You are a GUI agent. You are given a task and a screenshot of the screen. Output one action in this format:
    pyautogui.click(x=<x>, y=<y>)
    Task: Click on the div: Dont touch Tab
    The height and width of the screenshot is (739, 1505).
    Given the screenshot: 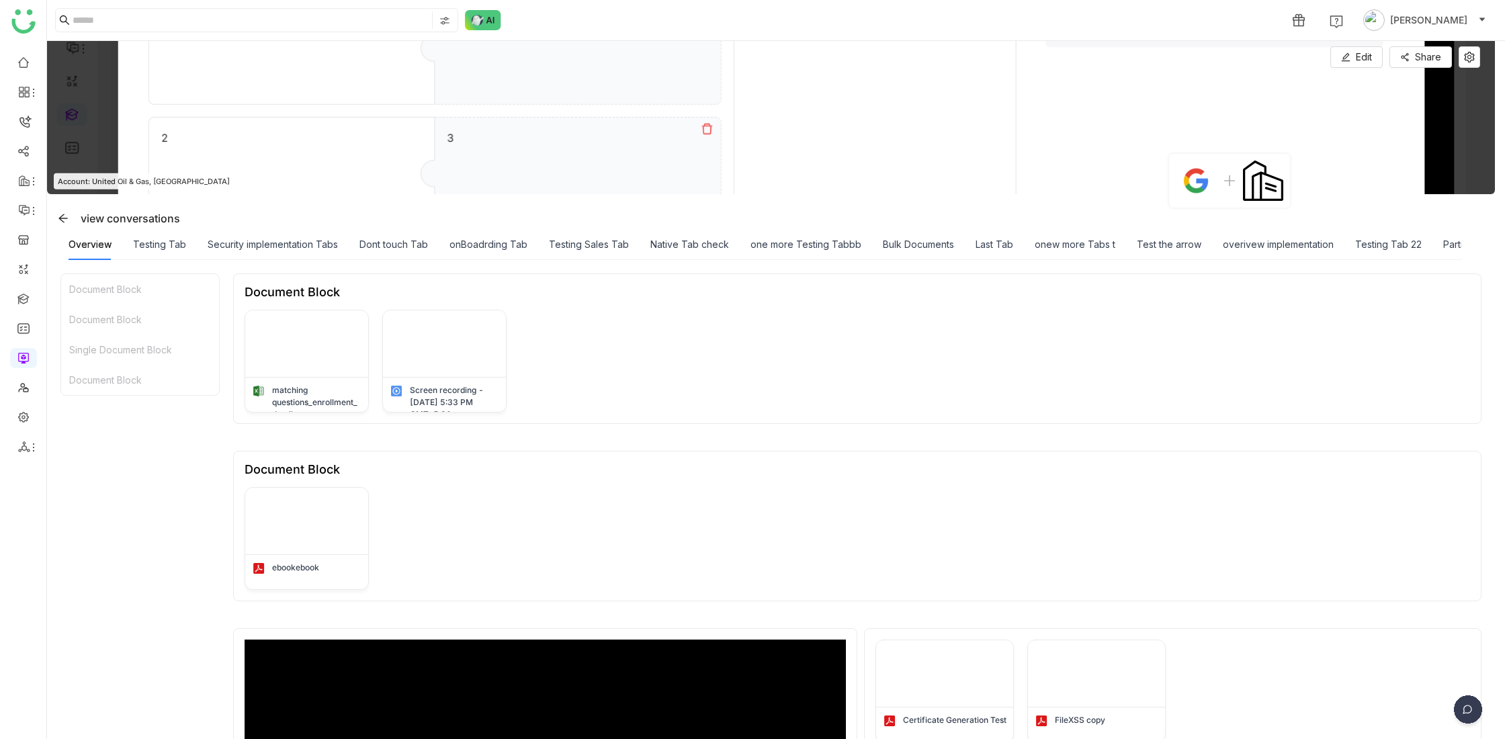 What is the action you would take?
    pyautogui.click(x=394, y=244)
    